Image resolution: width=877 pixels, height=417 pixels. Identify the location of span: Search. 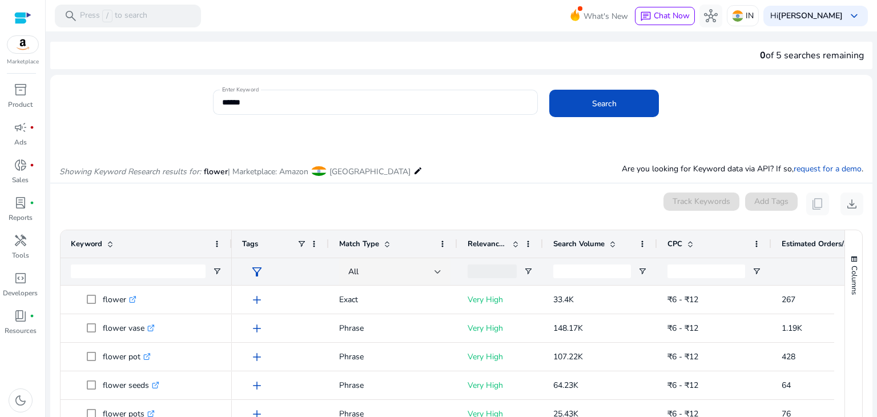
(604, 103).